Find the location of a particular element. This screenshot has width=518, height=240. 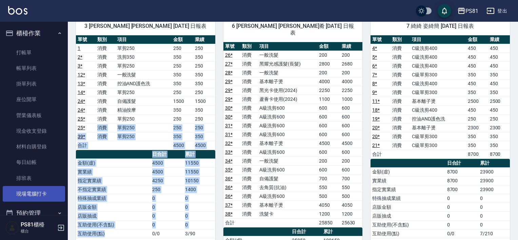

th: 業績 is located at coordinates (499, 40).